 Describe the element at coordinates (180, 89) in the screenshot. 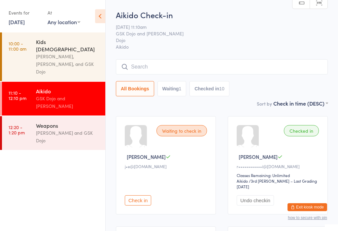

I see `div: 1` at that location.